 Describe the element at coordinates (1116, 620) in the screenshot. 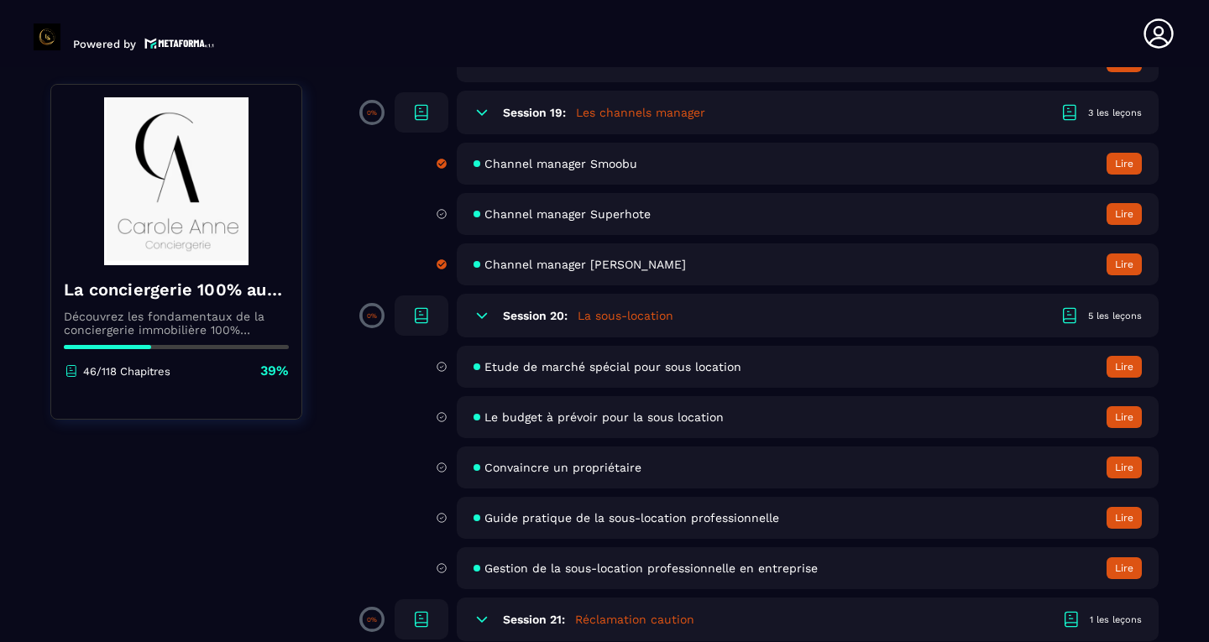

I see `div: 1 les leçons` at that location.